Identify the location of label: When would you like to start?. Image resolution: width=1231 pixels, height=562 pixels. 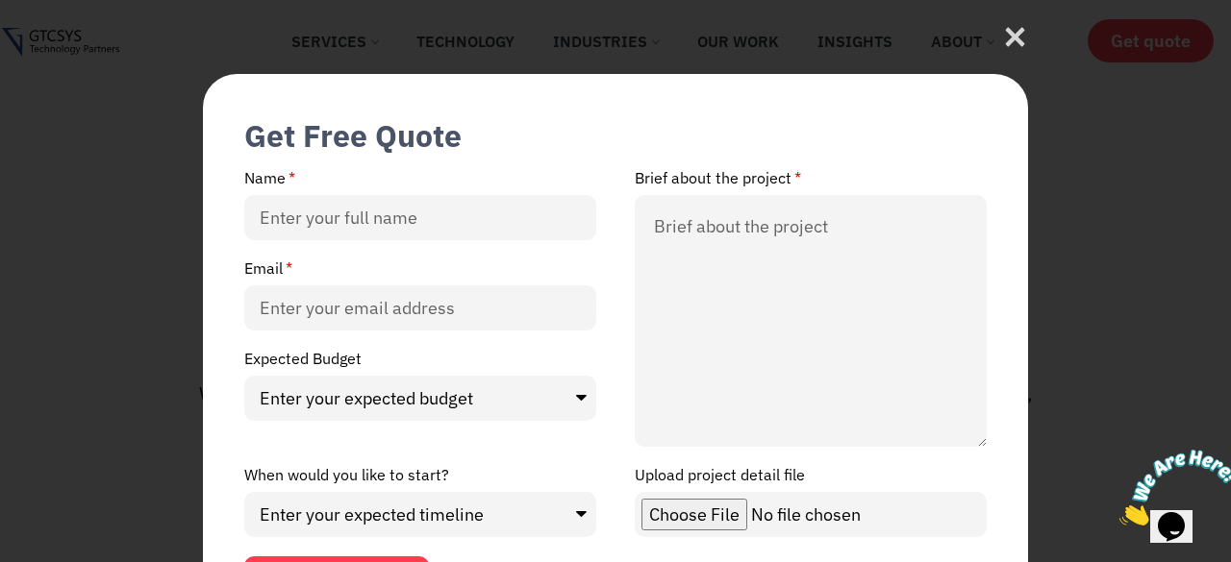
(346, 480).